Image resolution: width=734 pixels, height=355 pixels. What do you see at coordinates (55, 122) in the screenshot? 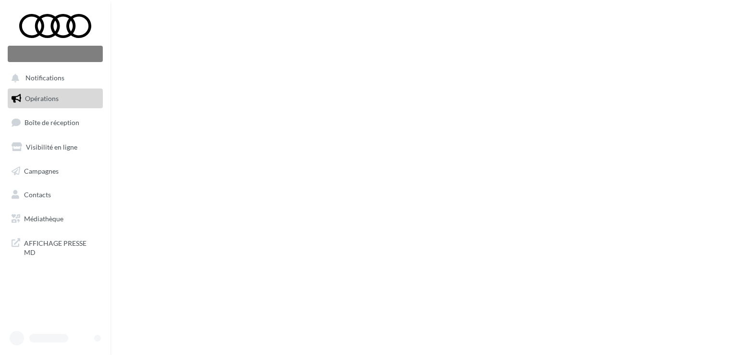
I see `a: Boîte de réception` at bounding box center [55, 122].